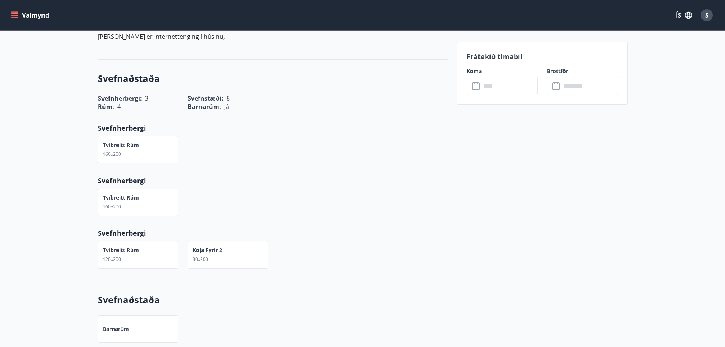 Image resolution: width=725 pixels, height=347 pixels. What do you see at coordinates (119, 107) in the screenshot?
I see `span: 4` at bounding box center [119, 107].